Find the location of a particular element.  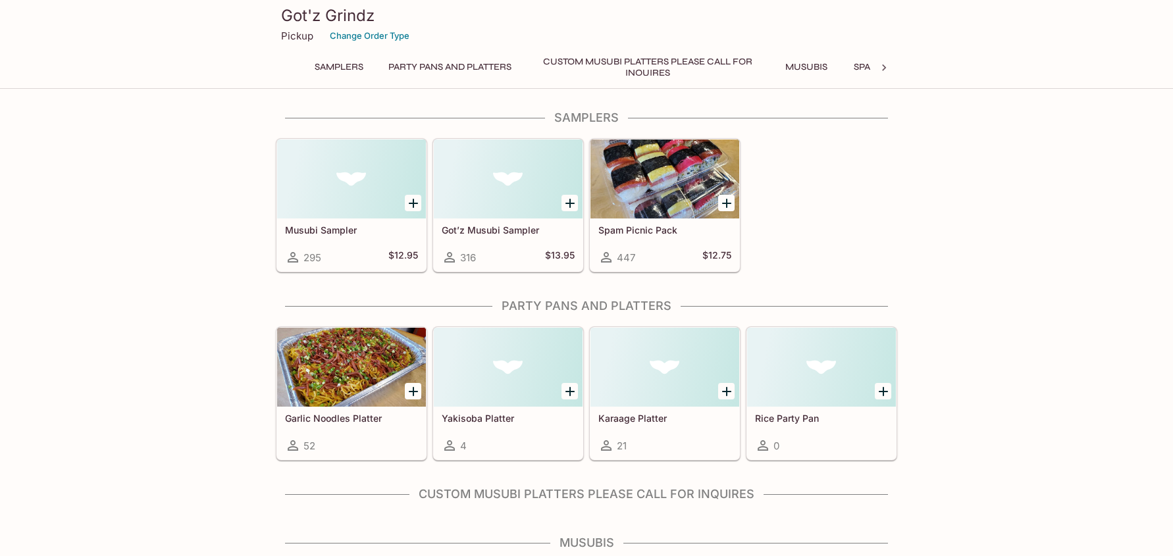

div: Got’z Musubi Sampler is located at coordinates (508, 179).